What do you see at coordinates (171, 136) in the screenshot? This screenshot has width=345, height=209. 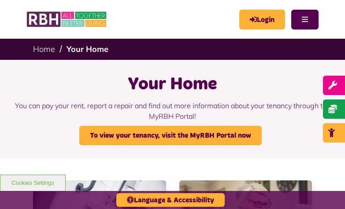 I see `a: To view your tenancy, visit the MyRBH Portal now` at bounding box center [171, 136].